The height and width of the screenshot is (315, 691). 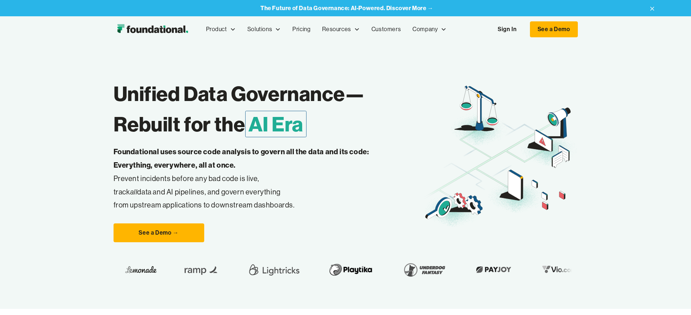 I want to click on img: Lightricks, so click(x=268, y=270).